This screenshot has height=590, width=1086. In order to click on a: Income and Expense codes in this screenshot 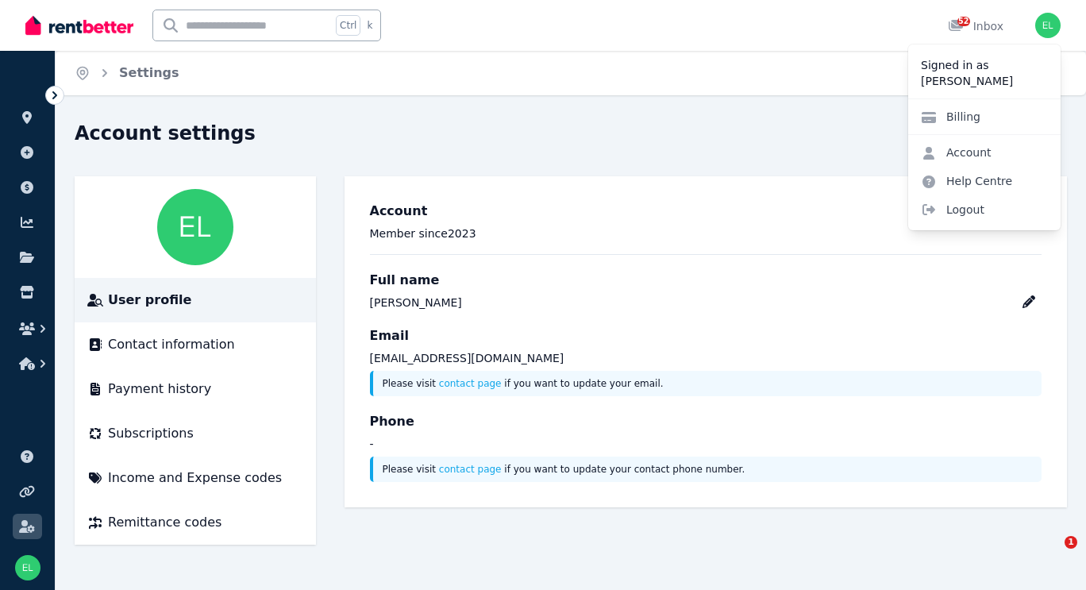, I will do `click(195, 478)`.